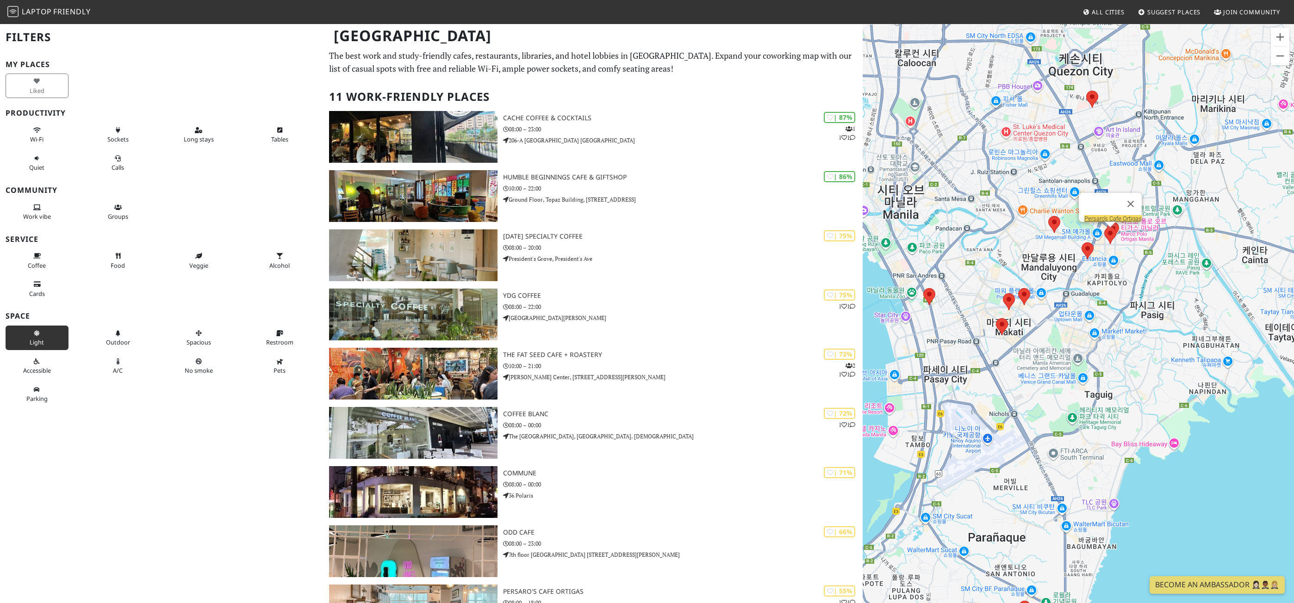 The height and width of the screenshot is (603, 1294). I want to click on img: COFFEE BLANC, so click(413, 433).